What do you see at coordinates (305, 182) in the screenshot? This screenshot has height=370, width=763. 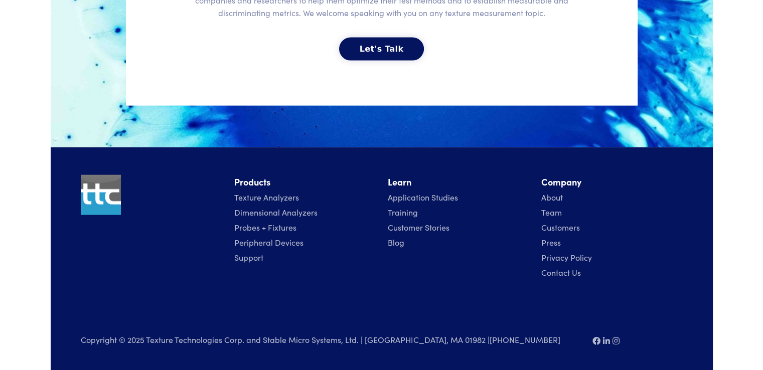 I see `li: Products` at bounding box center [305, 182].